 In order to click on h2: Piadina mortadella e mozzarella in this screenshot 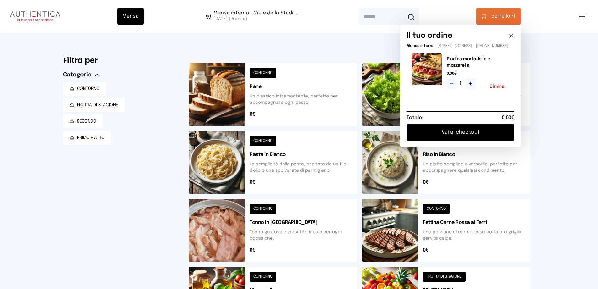, I will do `click(478, 62)`.